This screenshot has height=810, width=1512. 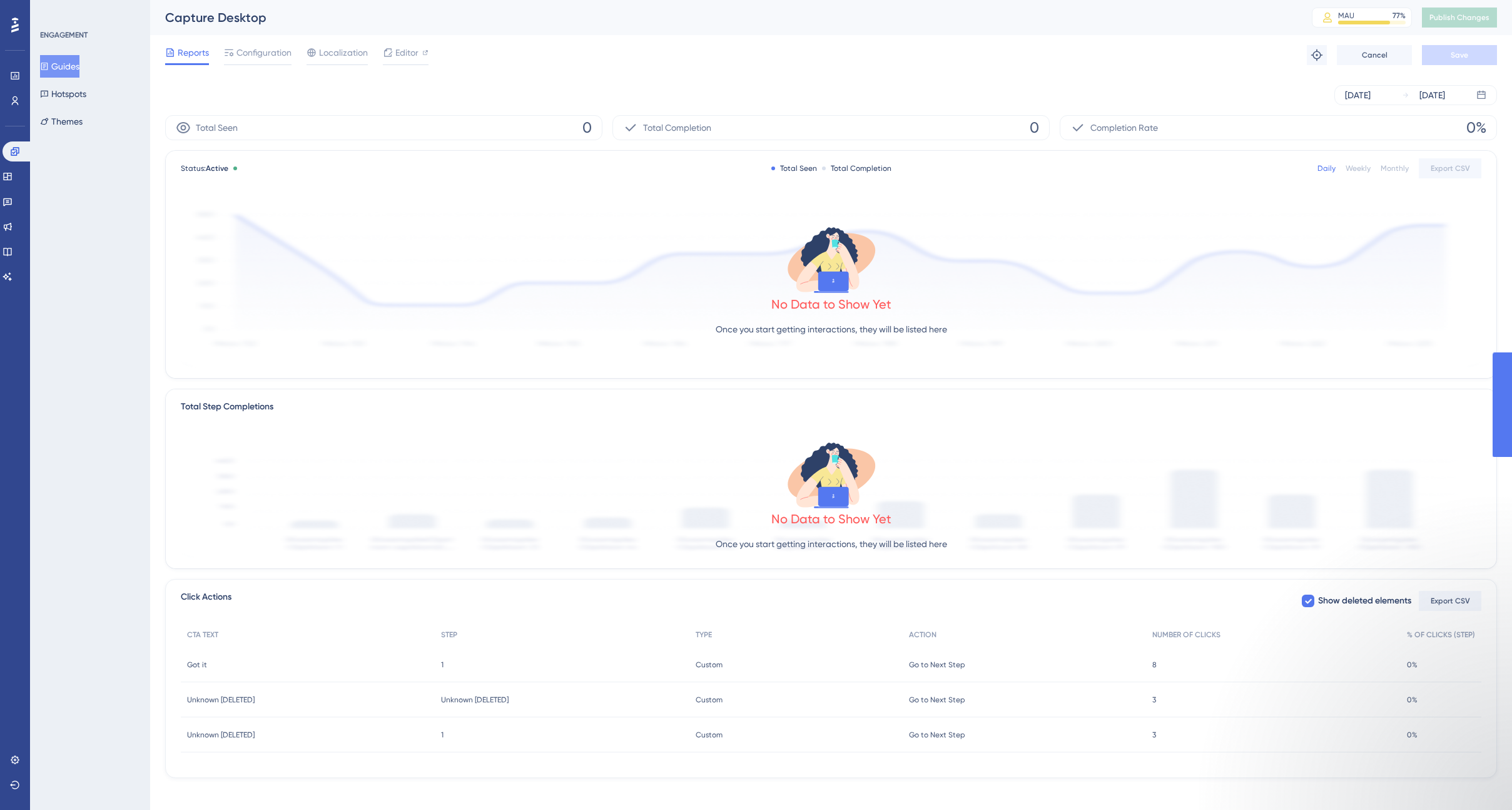 What do you see at coordinates (60, 66) in the screenshot?
I see `button: Guides` at bounding box center [60, 66].